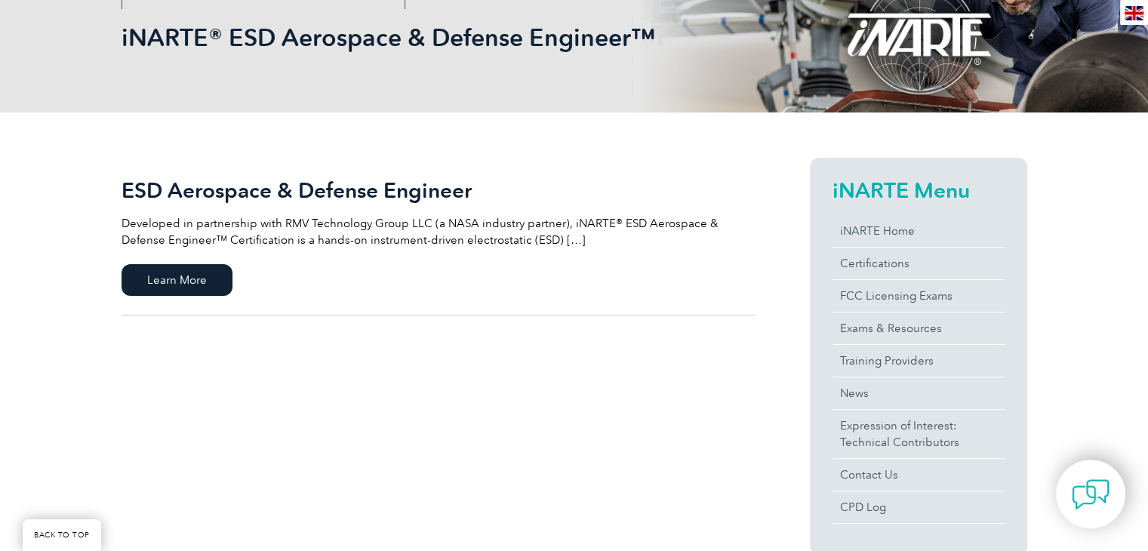 This screenshot has width=1148, height=551. Describe the element at coordinates (439, 190) in the screenshot. I see `h2: ESD Aerospace & Defense Engineer` at that location.